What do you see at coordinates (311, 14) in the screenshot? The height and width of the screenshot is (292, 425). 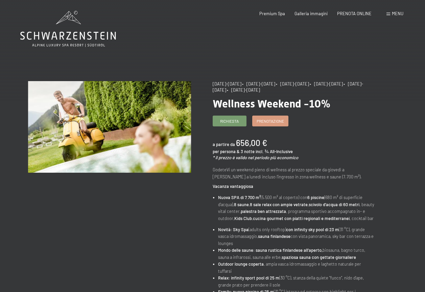 I see `a: Galleria immagini` at bounding box center [311, 14].